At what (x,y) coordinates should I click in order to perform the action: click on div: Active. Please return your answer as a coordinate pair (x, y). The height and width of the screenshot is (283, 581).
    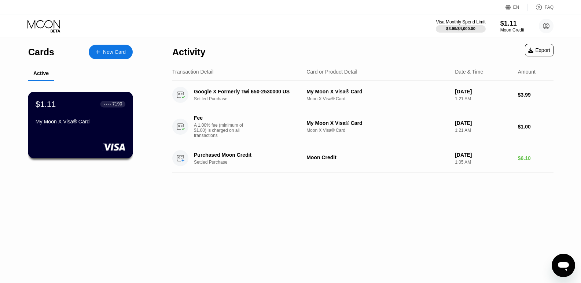
    Looking at the image, I should click on (41, 73).